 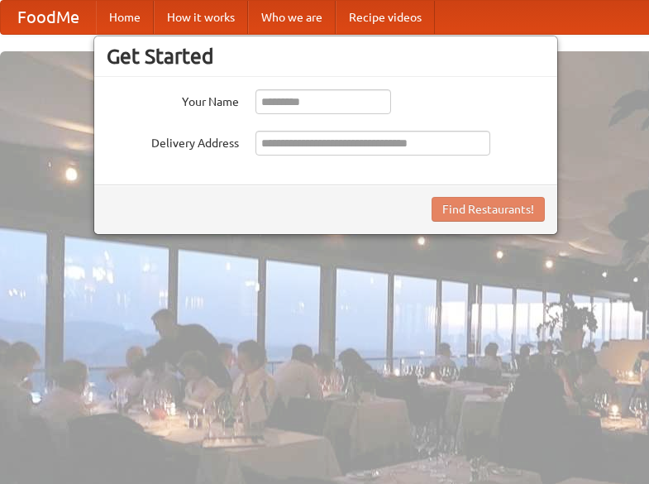 What do you see at coordinates (201, 17) in the screenshot?
I see `a: How it works` at bounding box center [201, 17].